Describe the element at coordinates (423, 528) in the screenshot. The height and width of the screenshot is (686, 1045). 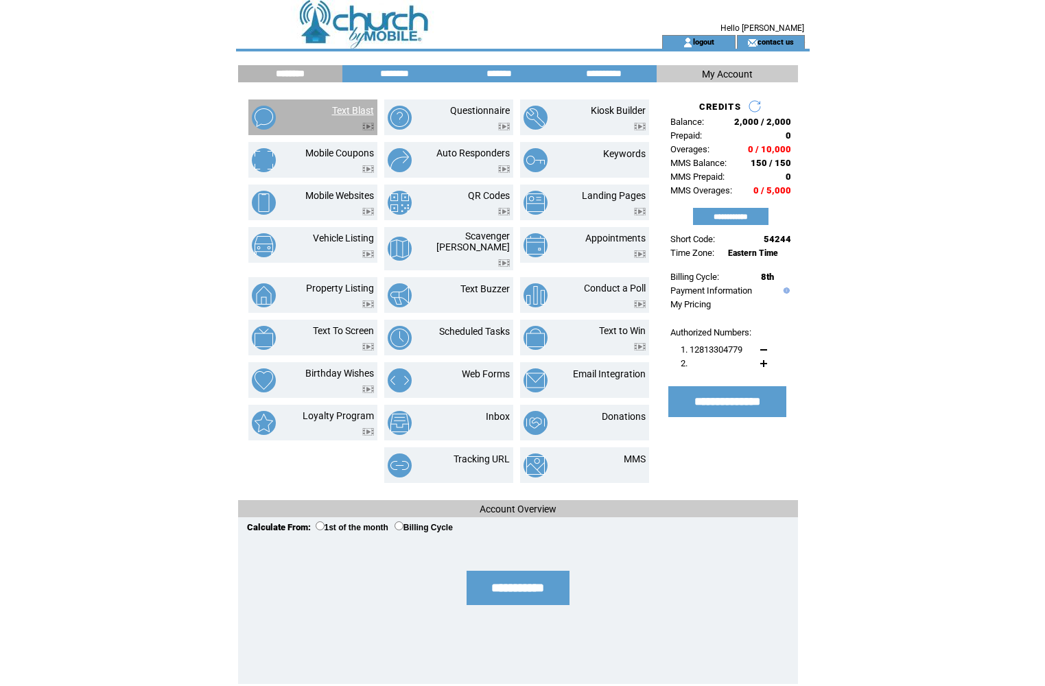
I see `label: Billing Cycle` at that location.